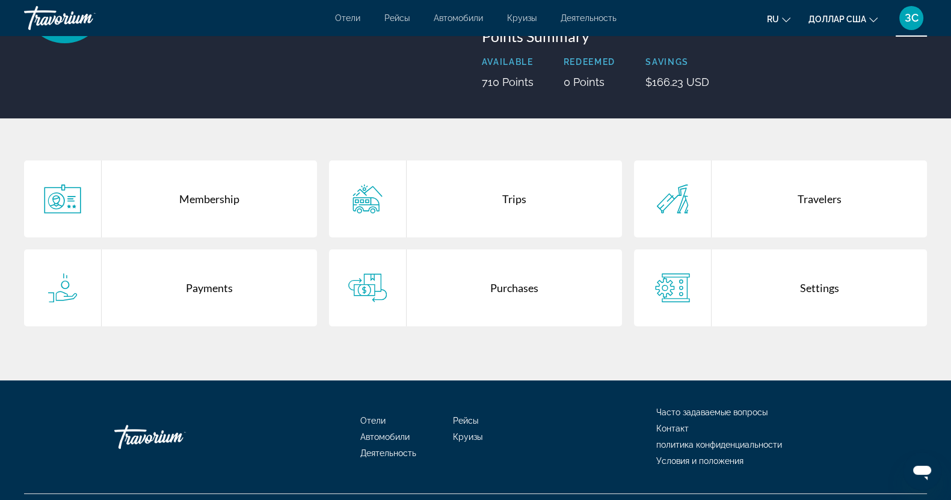 This screenshot has height=500, width=951. Describe the element at coordinates (672, 429) in the screenshot. I see `font: Контакт` at that location.